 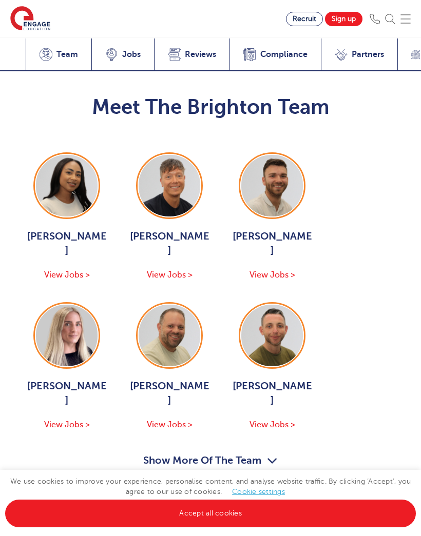 What do you see at coordinates (258, 492) in the screenshot?
I see `a: Cookie settings` at bounding box center [258, 492].